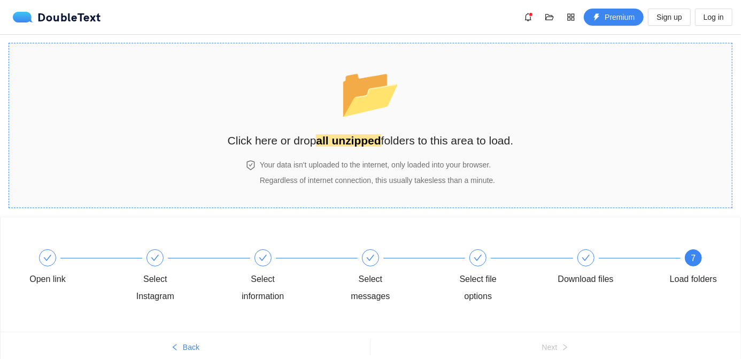 This screenshot has height=359, width=741. I want to click on span: appstore, so click(571, 17).